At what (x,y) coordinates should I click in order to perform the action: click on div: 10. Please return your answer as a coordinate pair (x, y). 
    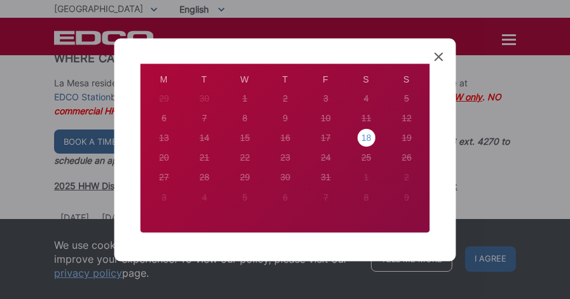
    Looking at the image, I should click on (325, 118).